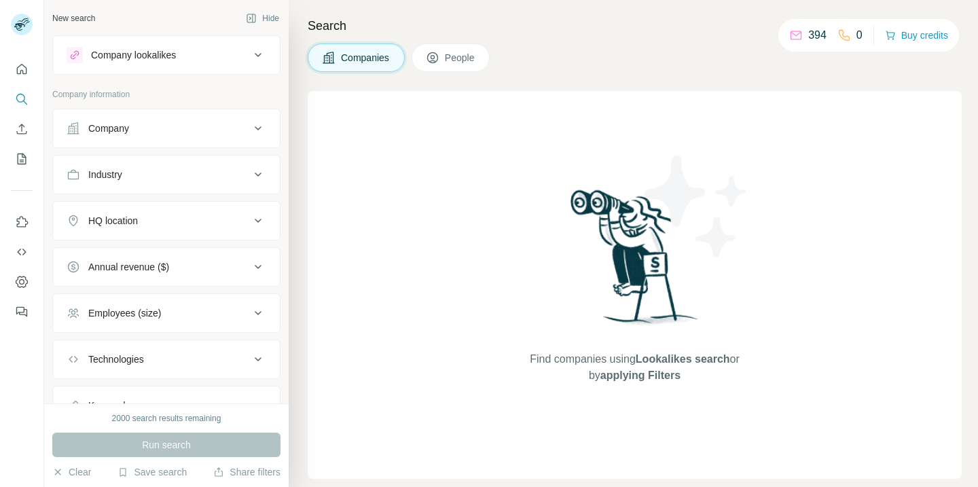  I want to click on button: Feedback, so click(22, 312).